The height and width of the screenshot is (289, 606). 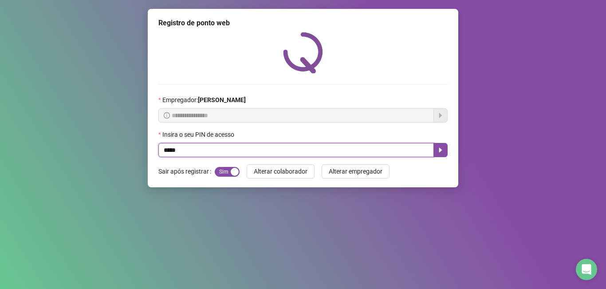 What do you see at coordinates (441, 150) in the screenshot?
I see `span: caret-right` at bounding box center [441, 150].